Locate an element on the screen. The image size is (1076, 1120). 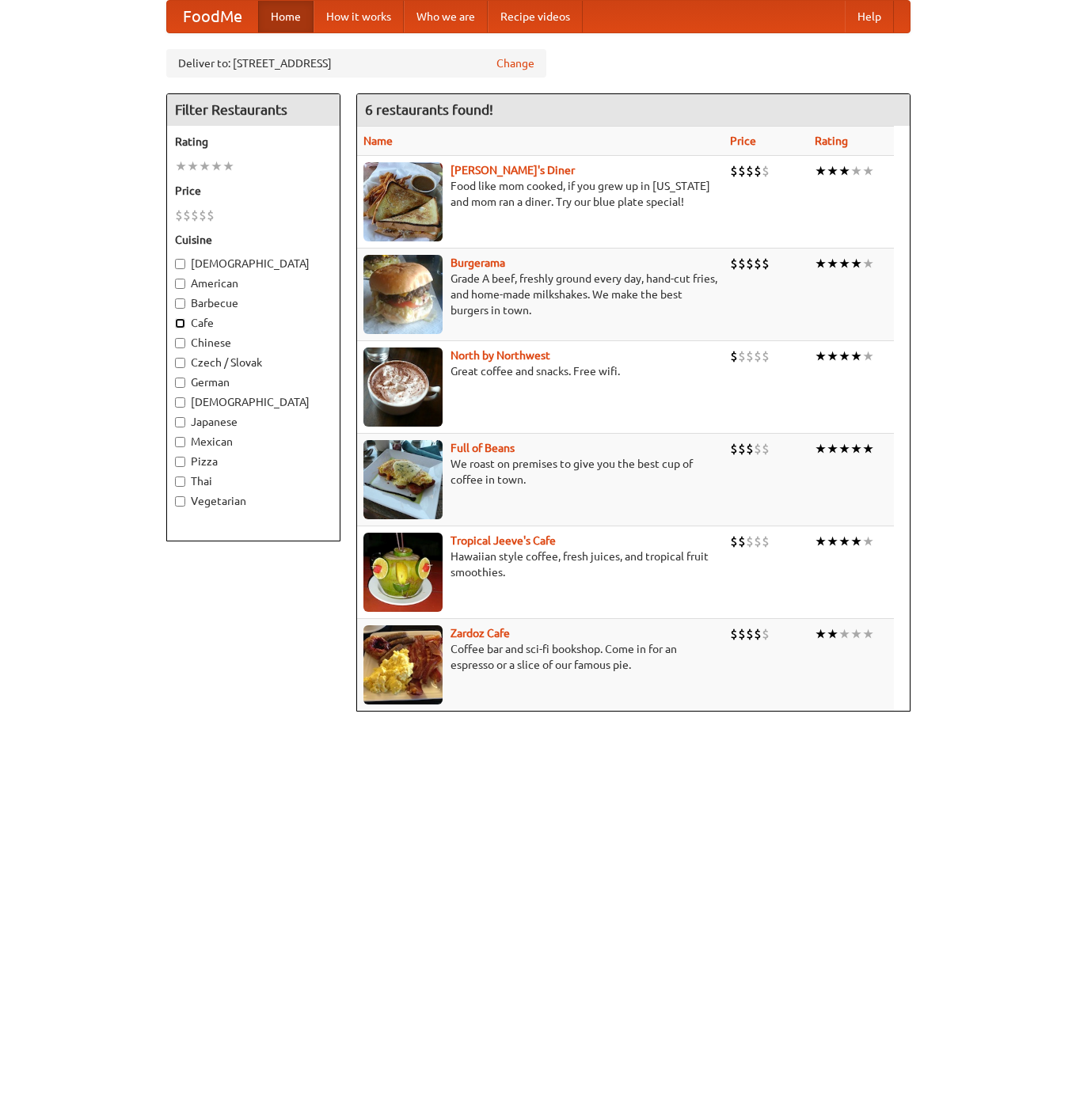
a: Tropical Jeeve's Cafe is located at coordinates (502, 540).